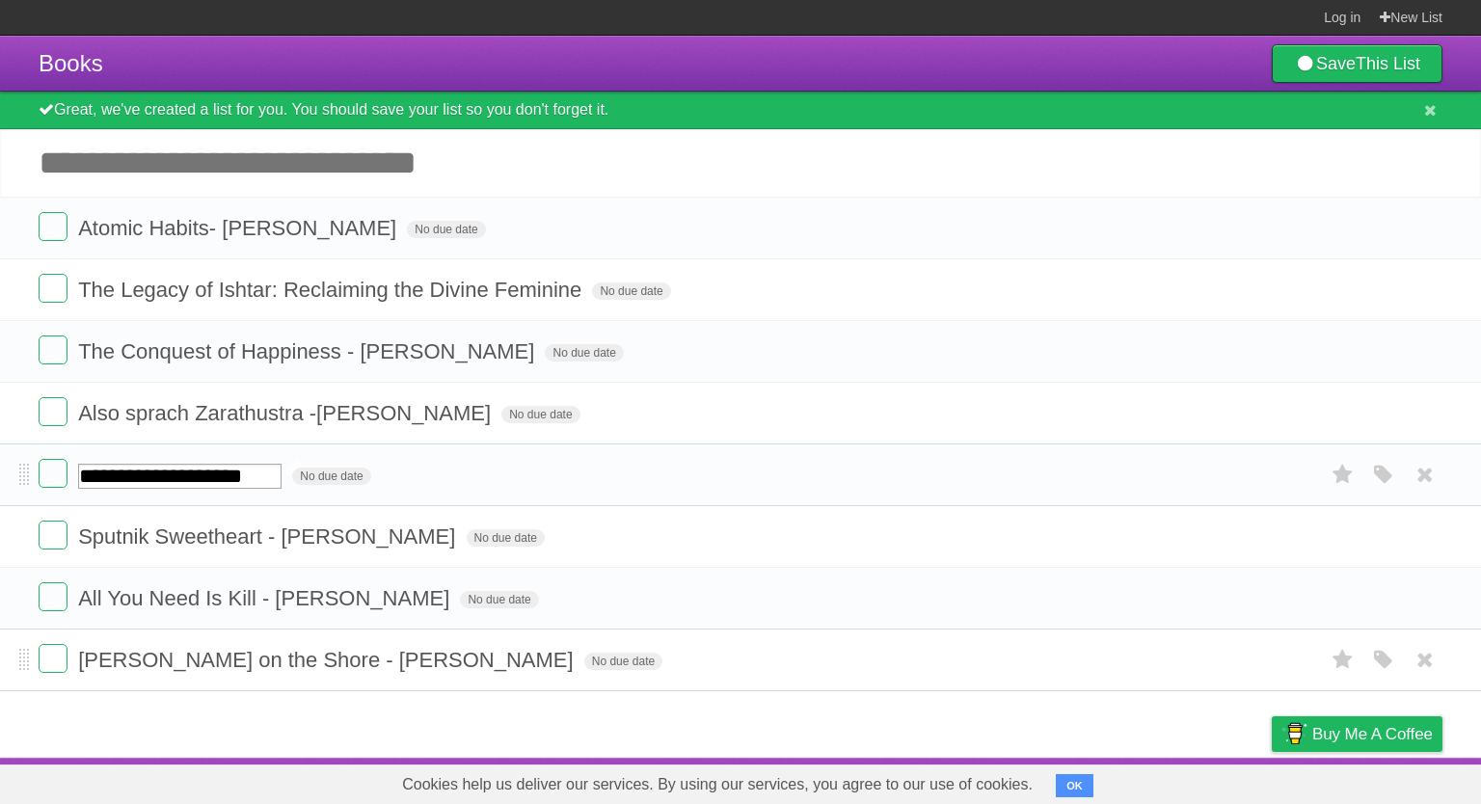 The width and height of the screenshot is (1481, 804). What do you see at coordinates (70, 63) in the screenshot?
I see `span: Books` at bounding box center [70, 63].